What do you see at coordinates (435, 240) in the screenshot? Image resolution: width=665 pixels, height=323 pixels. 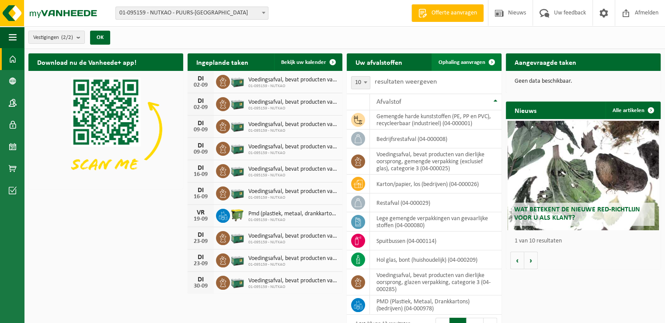 I see `td: spuitbussen (04-000114)` at bounding box center [435, 240].